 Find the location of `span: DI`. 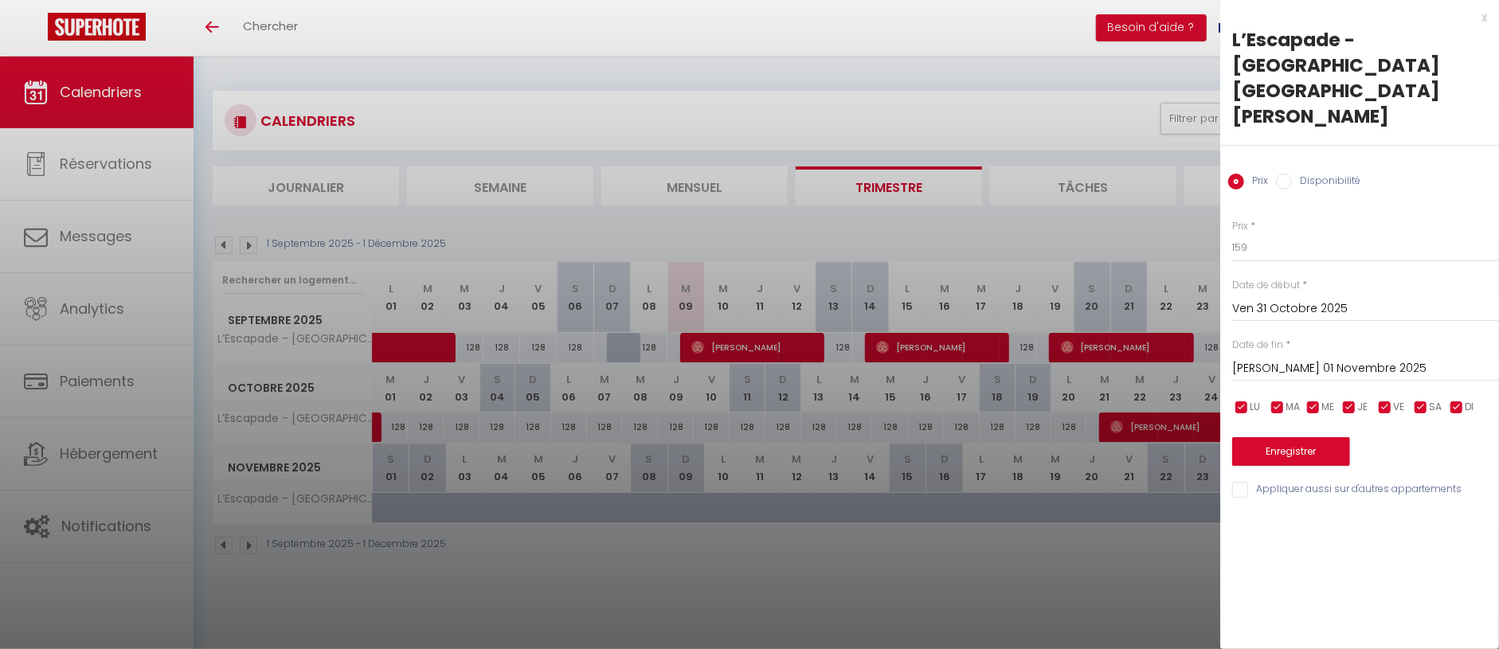

span: DI is located at coordinates (1469, 407).